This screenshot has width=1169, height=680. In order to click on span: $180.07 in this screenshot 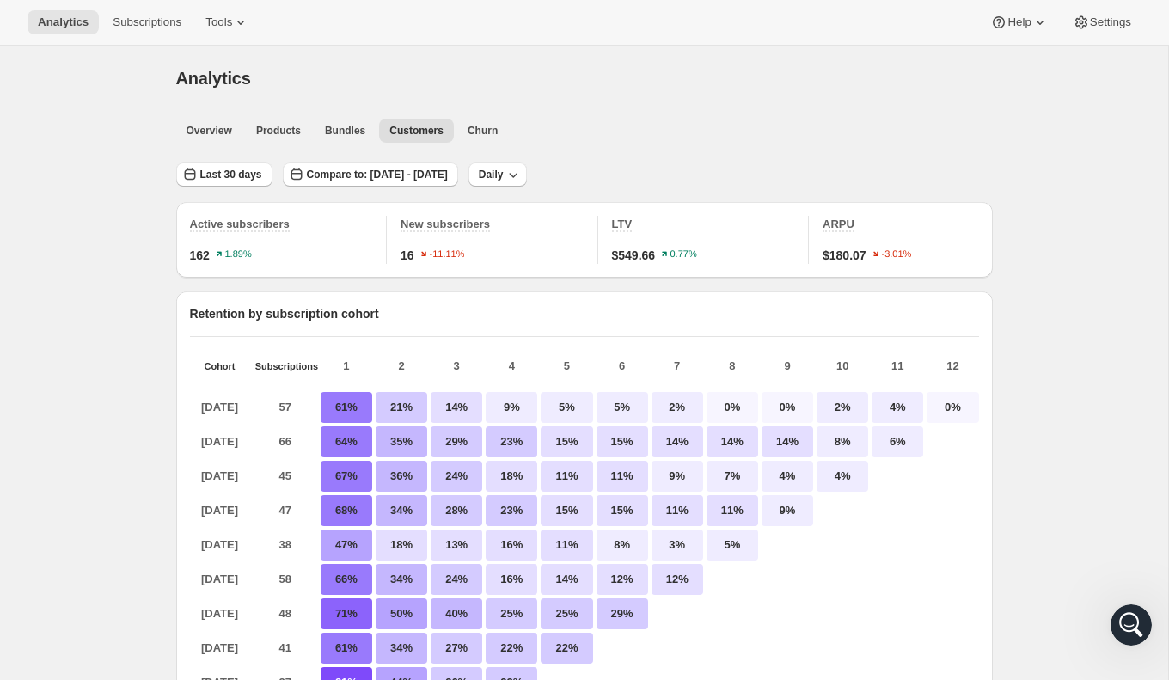, I will do `click(844, 255)`.